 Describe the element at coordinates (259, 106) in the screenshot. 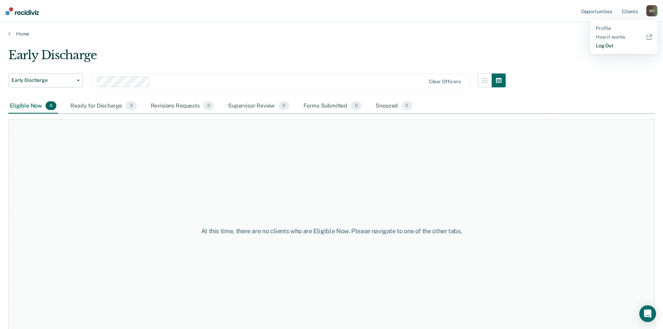

I see `div: Supervisor Review0` at that location.